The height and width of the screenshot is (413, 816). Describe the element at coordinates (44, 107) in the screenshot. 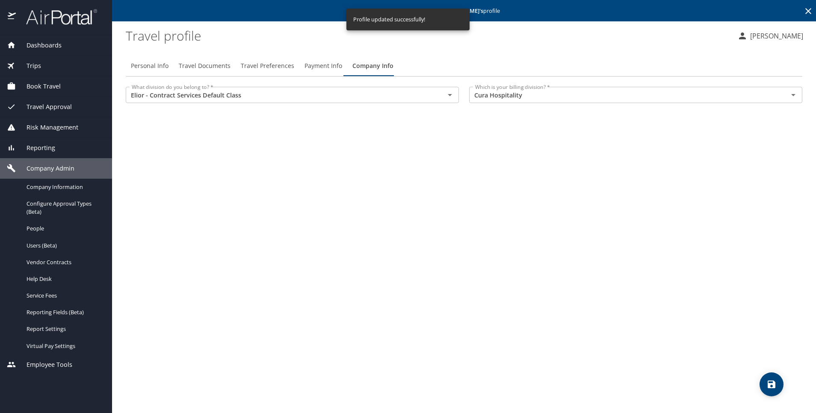

I see `span: Travel Approval` at that location.